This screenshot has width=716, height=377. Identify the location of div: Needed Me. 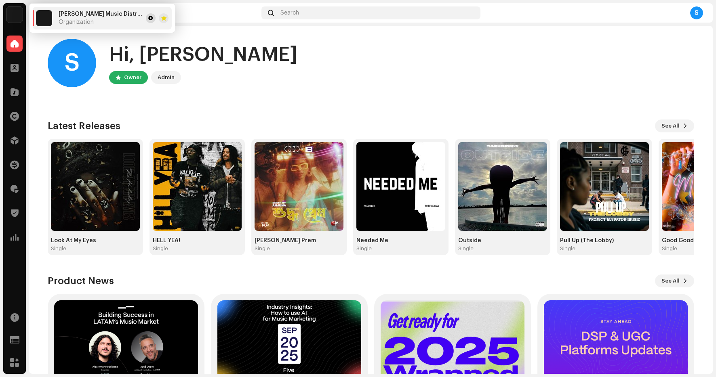
(401, 241).